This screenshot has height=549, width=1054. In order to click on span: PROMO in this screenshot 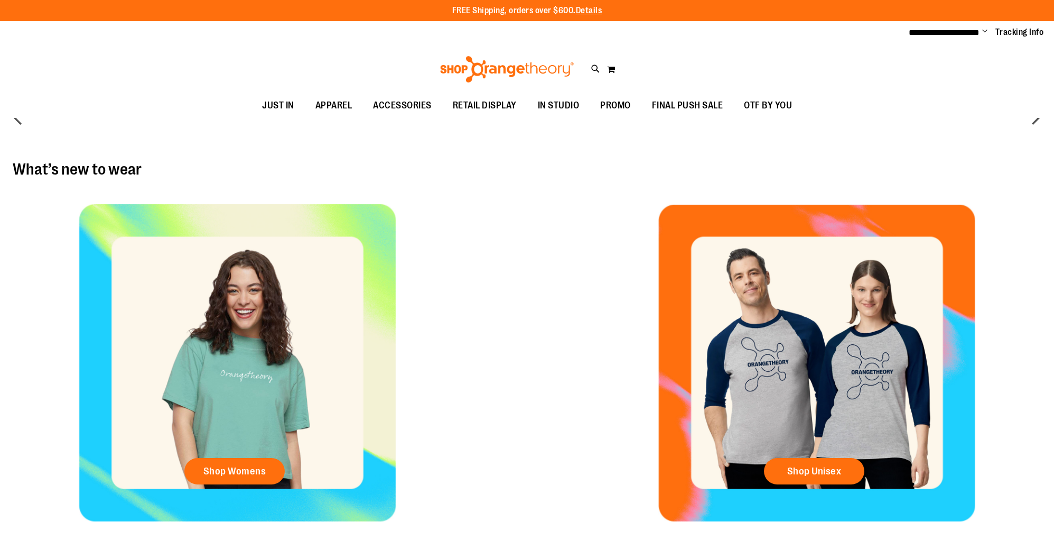, I will do `click(616, 105)`.